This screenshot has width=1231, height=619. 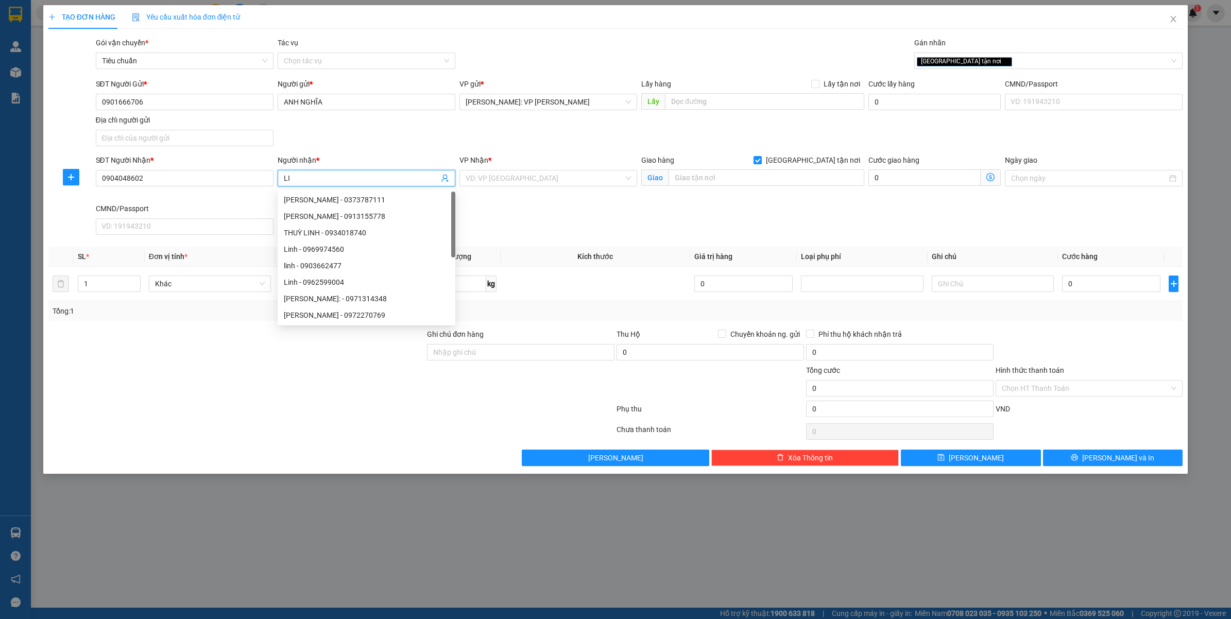 What do you see at coordinates (805, 458) in the screenshot?
I see `button: deleteXóa Thông tin` at bounding box center [805, 458].